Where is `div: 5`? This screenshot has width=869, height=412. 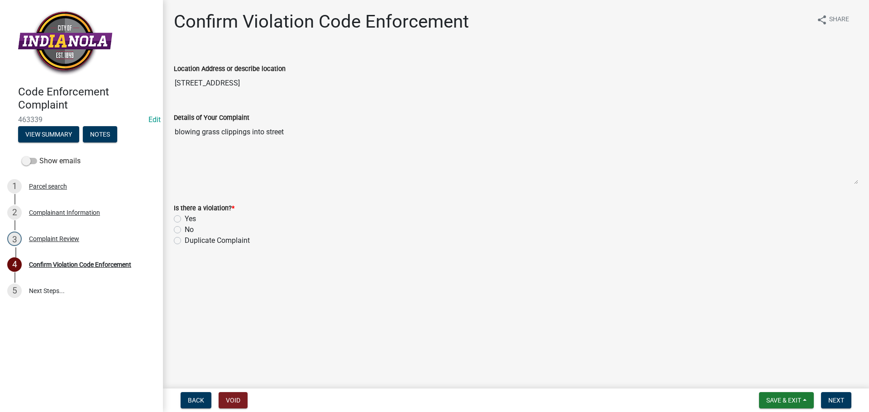
div: 5 is located at coordinates (14, 291).